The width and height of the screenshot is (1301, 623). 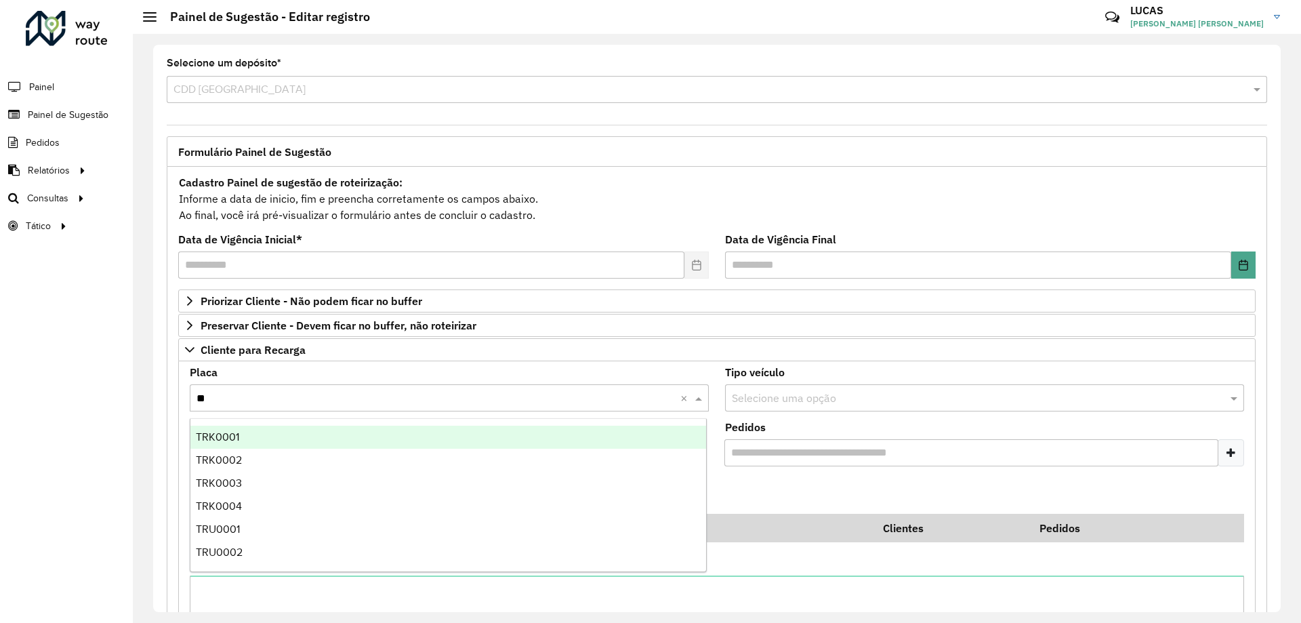 What do you see at coordinates (311, 301) in the screenshot?
I see `span: Priorizar Cliente - Não podem ficar no buffer` at bounding box center [311, 301].